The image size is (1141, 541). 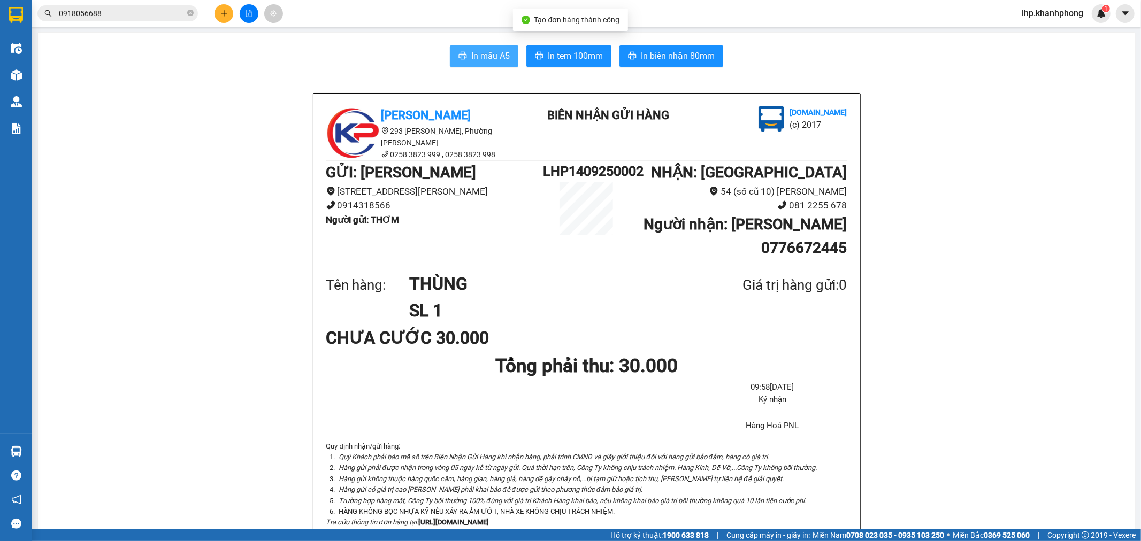 I want to click on h1: LHP1409250002, so click(x=586, y=171).